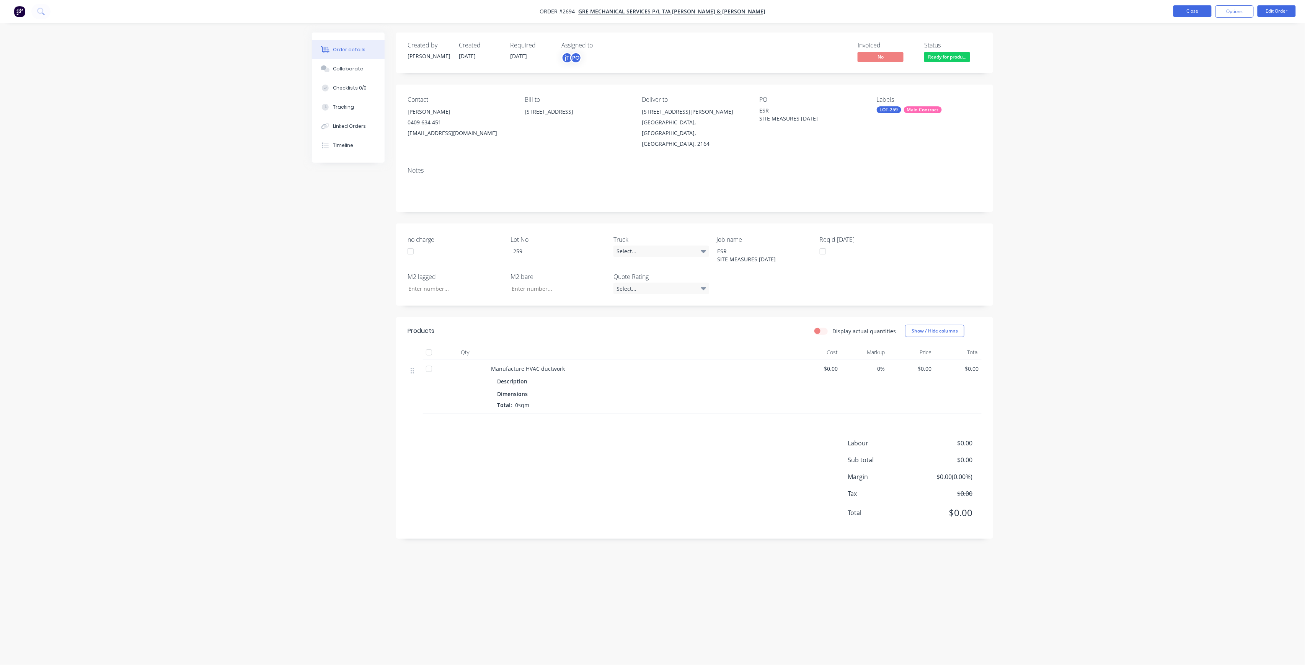  I want to click on span: Total:, so click(504, 405).